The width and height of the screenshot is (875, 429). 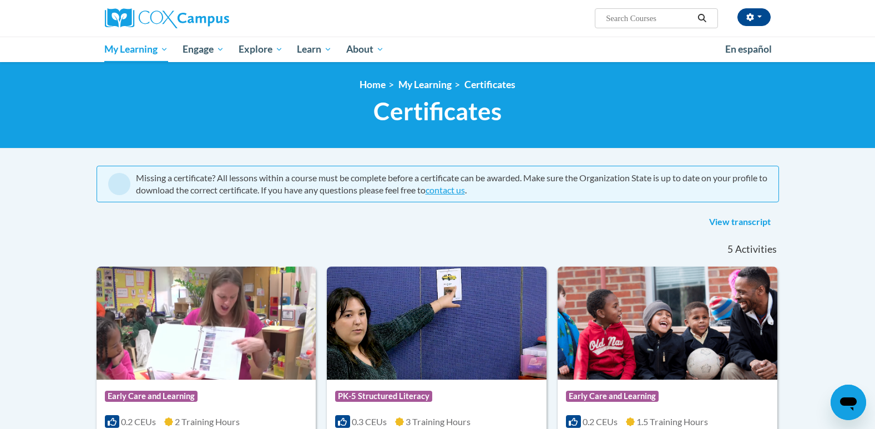 I want to click on span: Explore, so click(x=261, y=49).